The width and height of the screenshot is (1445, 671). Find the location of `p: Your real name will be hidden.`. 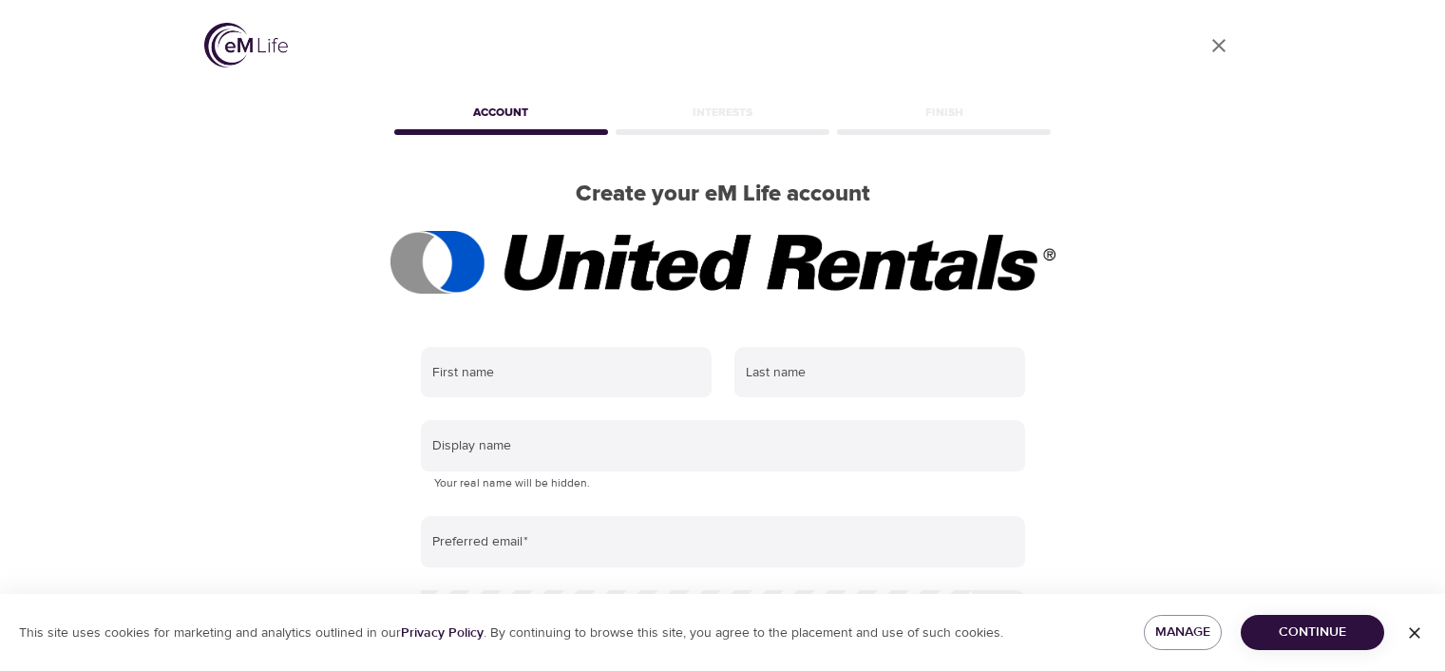

p: Your real name will be hidden. is located at coordinates (723, 483).